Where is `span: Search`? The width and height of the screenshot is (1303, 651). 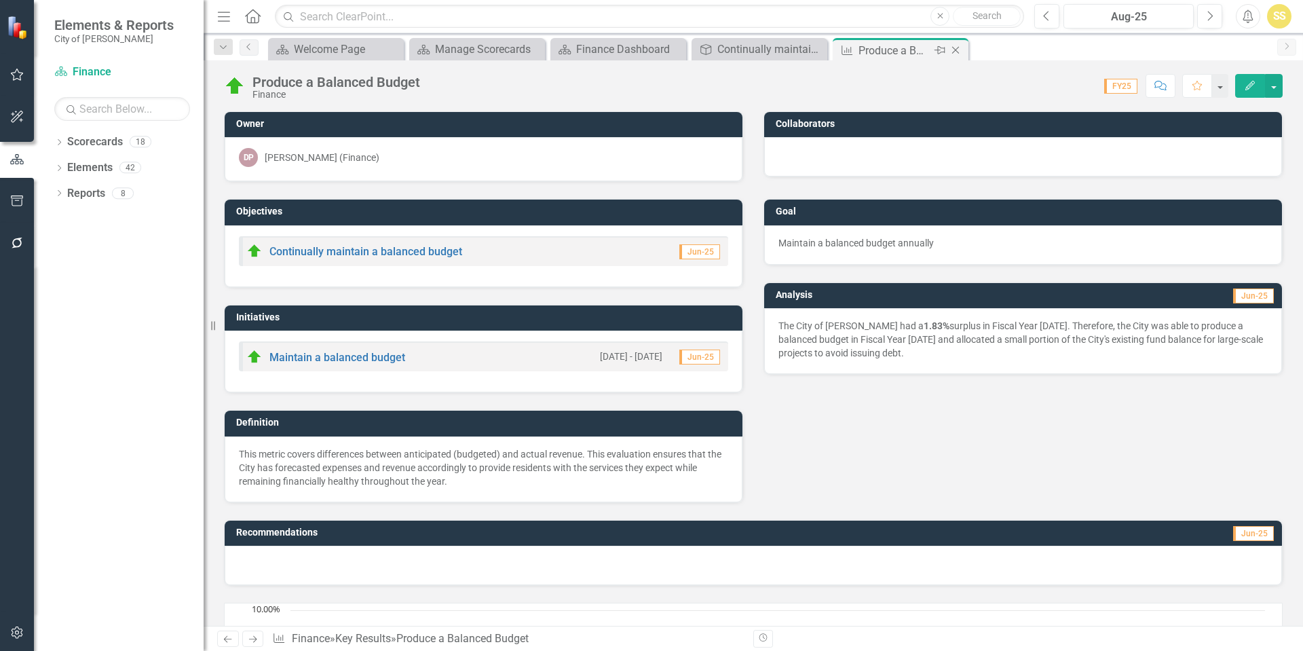
span: Search is located at coordinates (987, 16).